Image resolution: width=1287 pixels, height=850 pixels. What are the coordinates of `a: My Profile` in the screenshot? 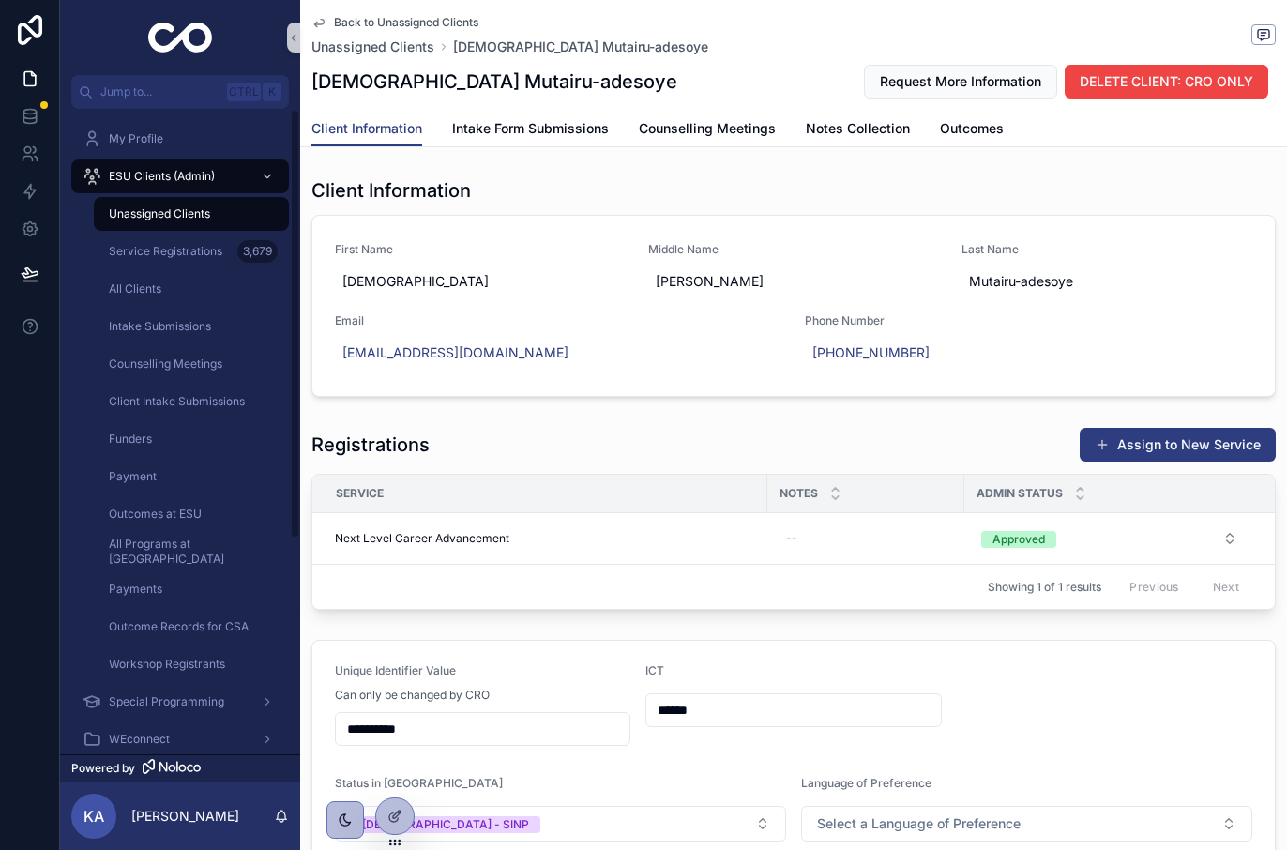 It's located at (180, 139).